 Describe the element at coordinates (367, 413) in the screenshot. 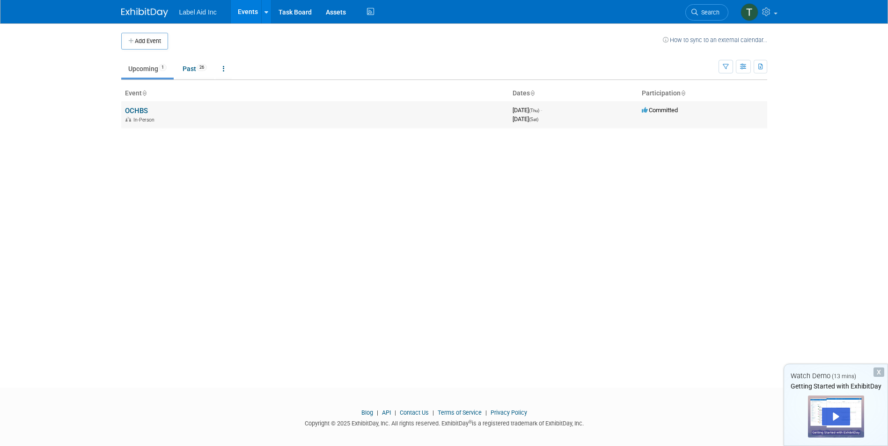

I see `a: Blog` at that location.